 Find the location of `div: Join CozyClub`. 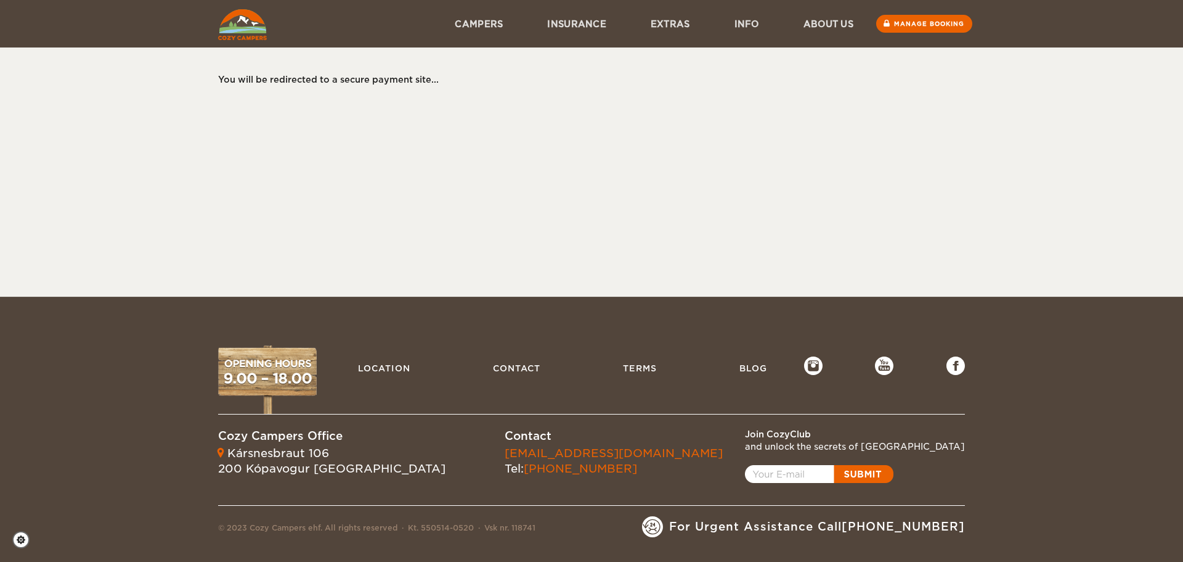

div: Join CozyClub is located at coordinates (855, 434).